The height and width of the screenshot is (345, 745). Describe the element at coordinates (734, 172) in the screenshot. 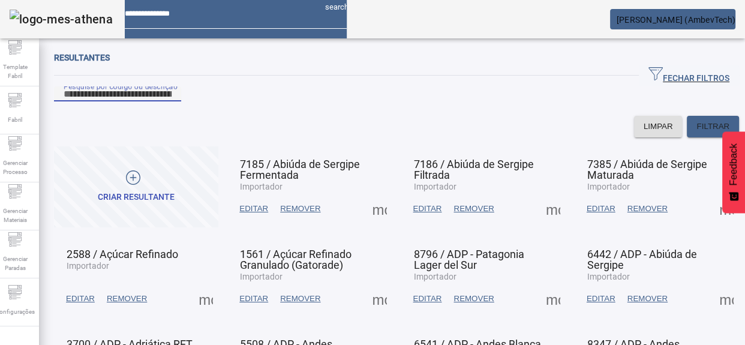

I see `button: Feedback - Mostrar pesquisa` at that location.